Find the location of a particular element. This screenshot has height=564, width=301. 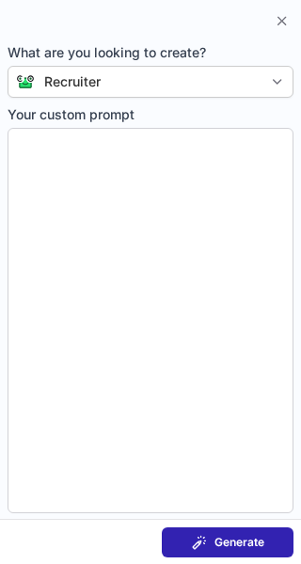

span: What are you looking to create? is located at coordinates (150, 53).